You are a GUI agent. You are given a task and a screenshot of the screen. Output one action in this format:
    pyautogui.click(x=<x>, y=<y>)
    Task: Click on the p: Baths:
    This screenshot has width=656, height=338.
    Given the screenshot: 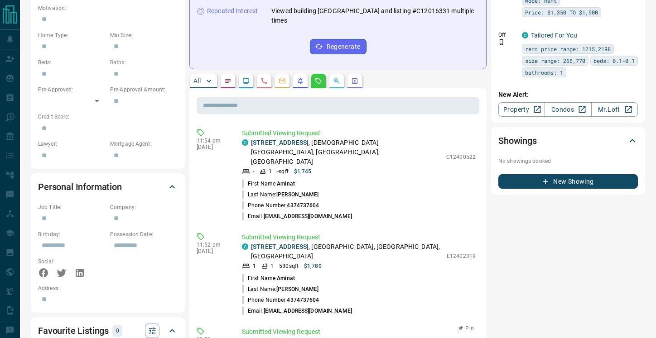 What is the action you would take?
    pyautogui.click(x=144, y=63)
    